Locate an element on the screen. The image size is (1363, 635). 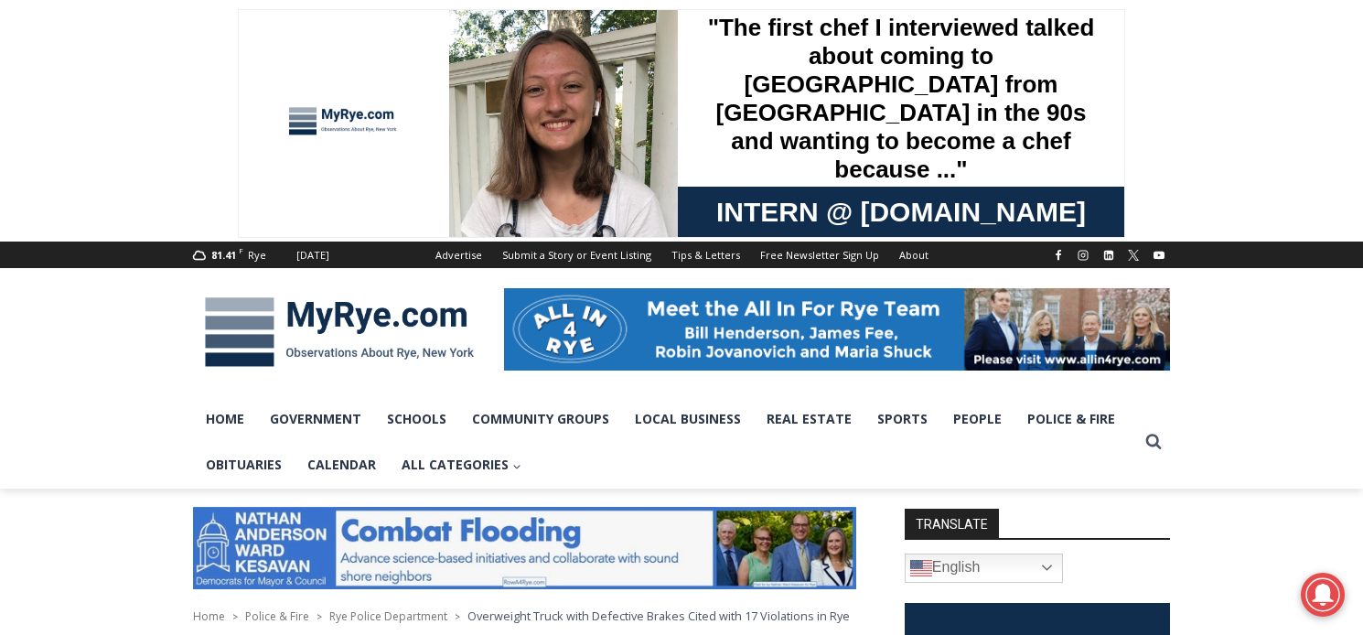
div: Birds of Prey: Falcon and hawk demos is located at coordinates (223, 102).